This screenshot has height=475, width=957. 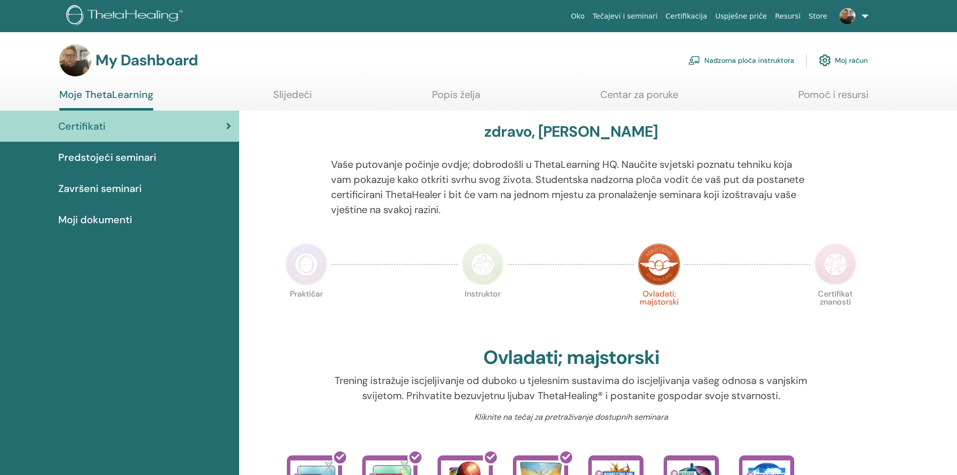 I want to click on a: Centar za poruke, so click(x=639, y=98).